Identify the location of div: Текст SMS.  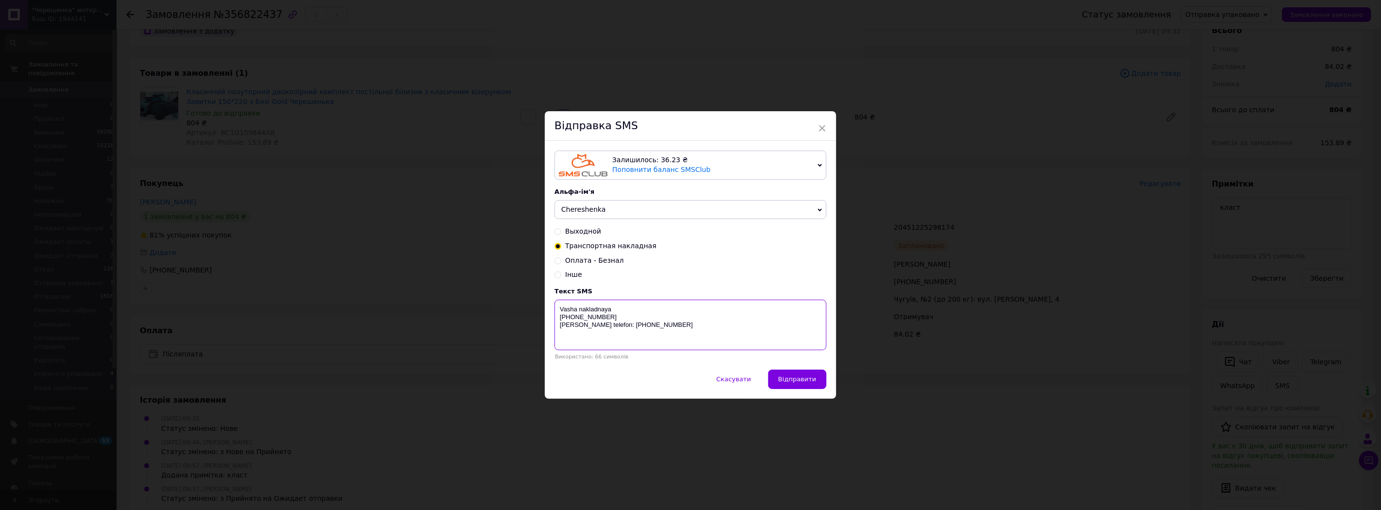
(691, 291).